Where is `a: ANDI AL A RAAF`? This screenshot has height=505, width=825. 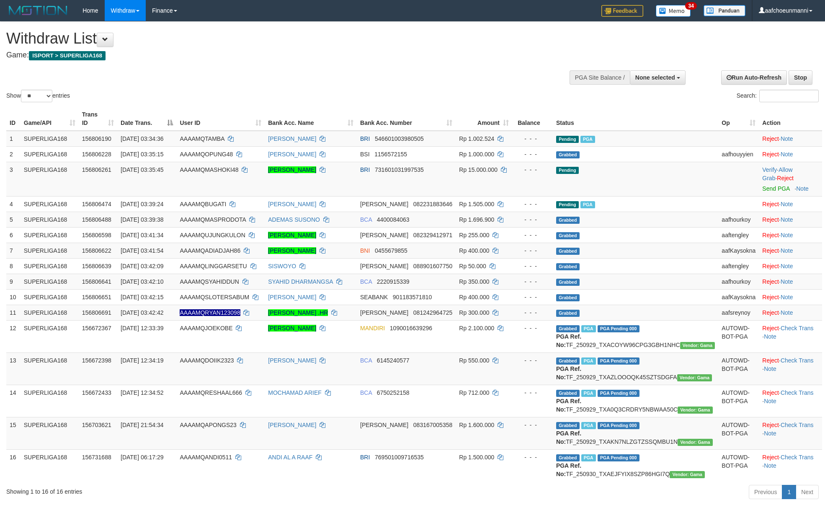 a: ANDI AL A RAAF is located at coordinates (290, 457).